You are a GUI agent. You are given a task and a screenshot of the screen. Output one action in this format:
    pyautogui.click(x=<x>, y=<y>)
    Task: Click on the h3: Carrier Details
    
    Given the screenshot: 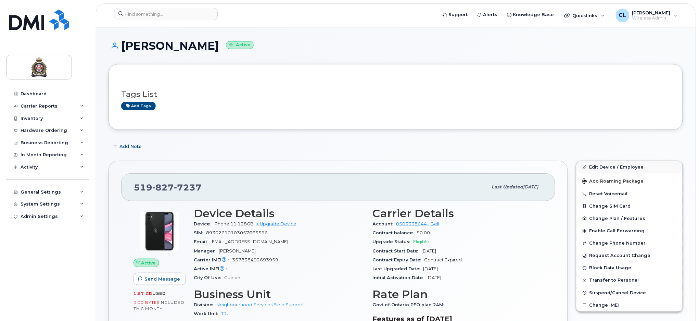 What is the action you would take?
    pyautogui.click(x=458, y=213)
    